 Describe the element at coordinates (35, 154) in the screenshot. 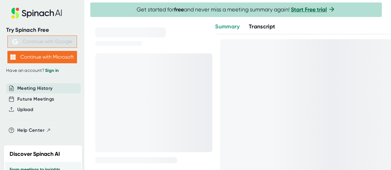

I see `h2: Discover Spinach AI` at that location.